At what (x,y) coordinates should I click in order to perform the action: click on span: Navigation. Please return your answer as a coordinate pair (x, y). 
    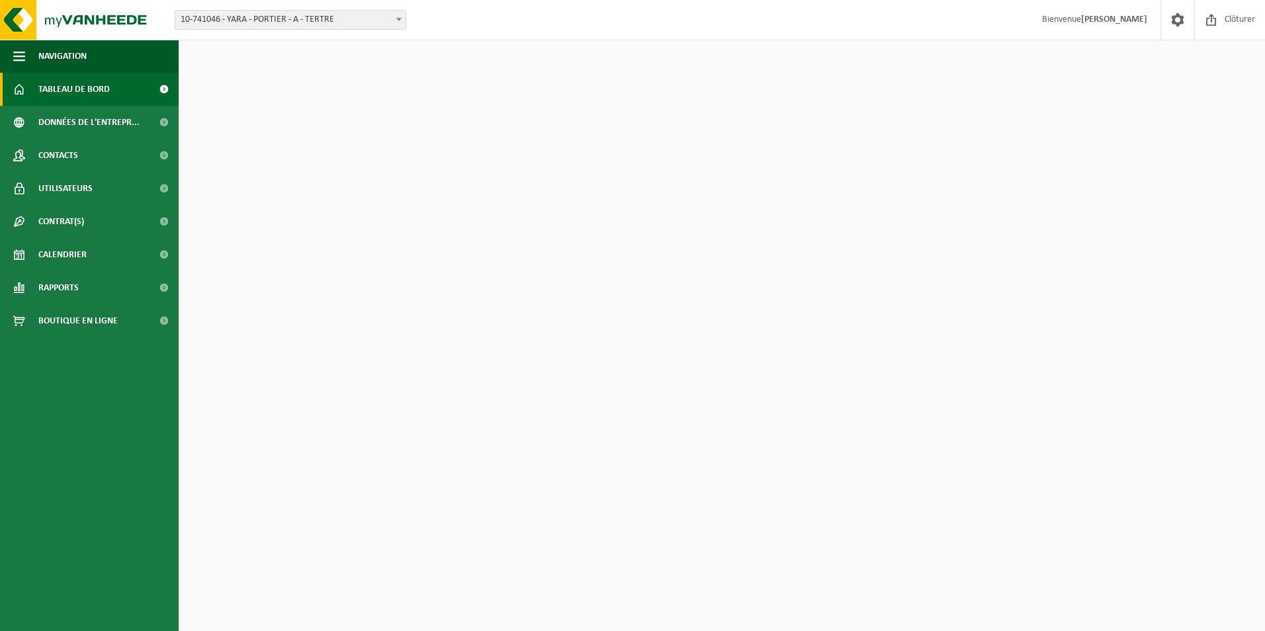
    Looking at the image, I should click on (62, 56).